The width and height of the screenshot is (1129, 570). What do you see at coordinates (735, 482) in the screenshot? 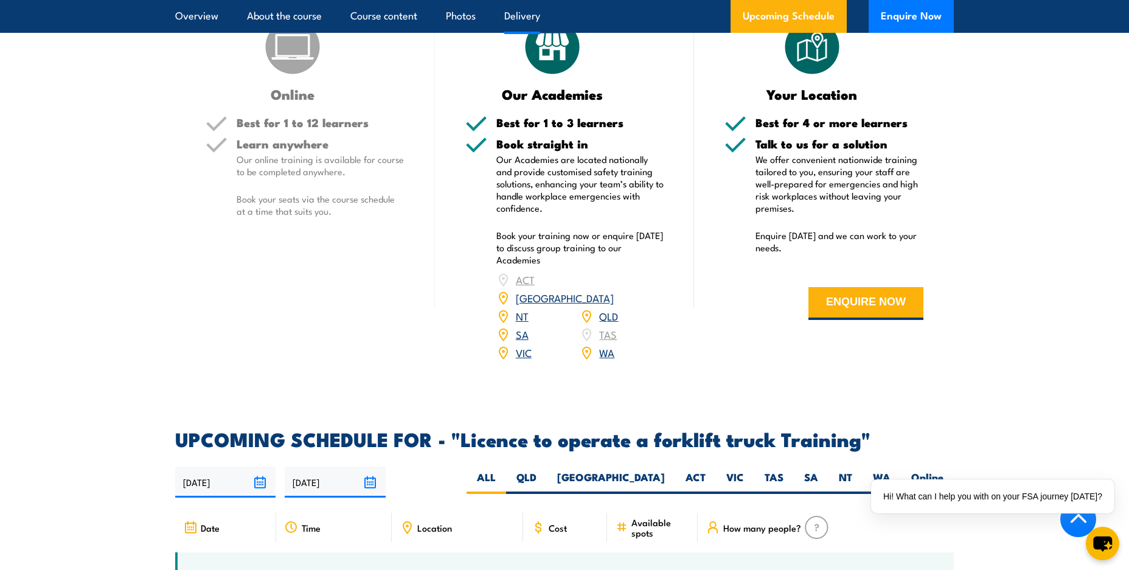
I see `label: VIC` at bounding box center [735, 482].